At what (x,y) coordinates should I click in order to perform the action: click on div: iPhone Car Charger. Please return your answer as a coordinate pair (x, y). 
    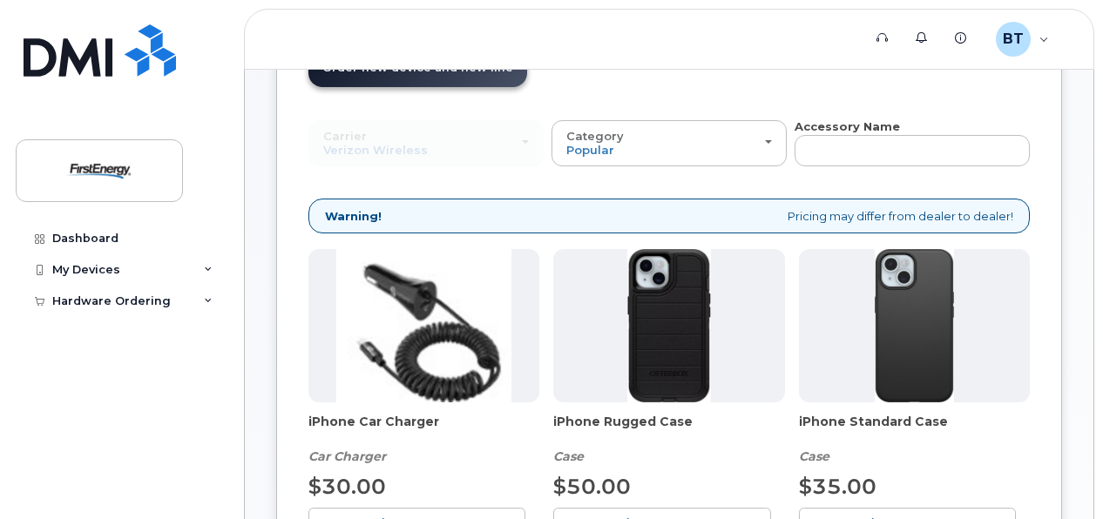
    Looking at the image, I should click on (423, 439).